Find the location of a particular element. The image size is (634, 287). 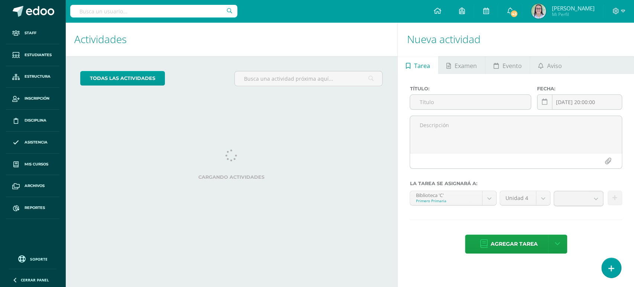

span: Aviso is located at coordinates (555, 66).